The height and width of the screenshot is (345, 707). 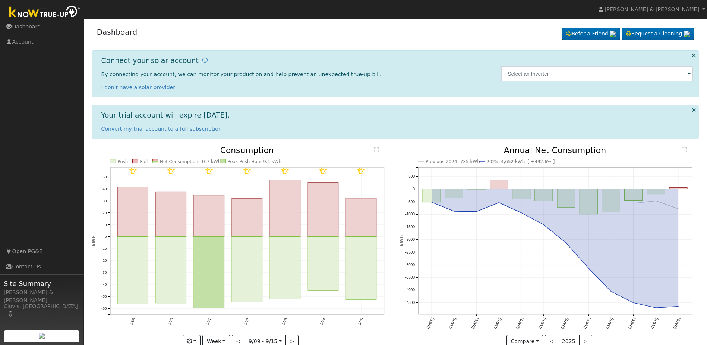 What do you see at coordinates (410, 277) in the screenshot?
I see `text: -3500` at bounding box center [410, 277].